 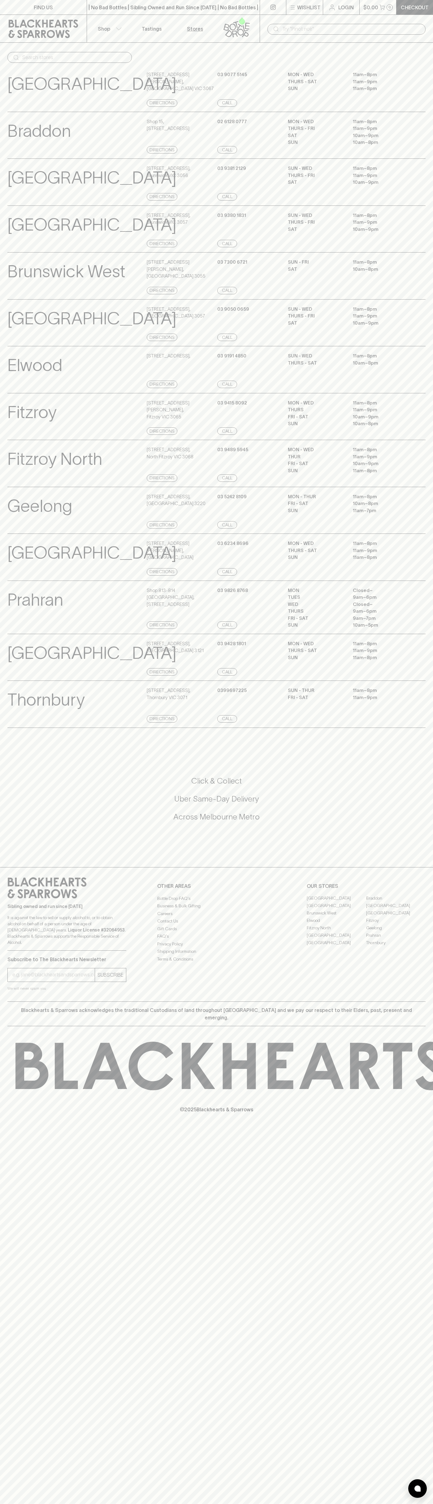 What do you see at coordinates (309, 7) in the screenshot?
I see `p: Wishlist` at bounding box center [309, 7].